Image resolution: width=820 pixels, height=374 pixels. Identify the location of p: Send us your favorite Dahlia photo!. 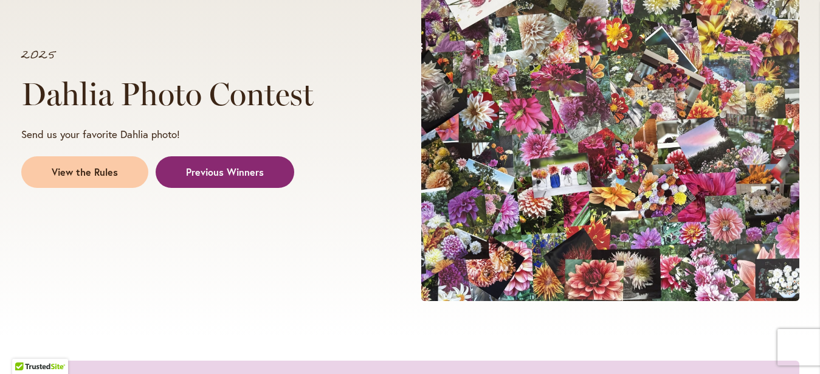
(198, 134).